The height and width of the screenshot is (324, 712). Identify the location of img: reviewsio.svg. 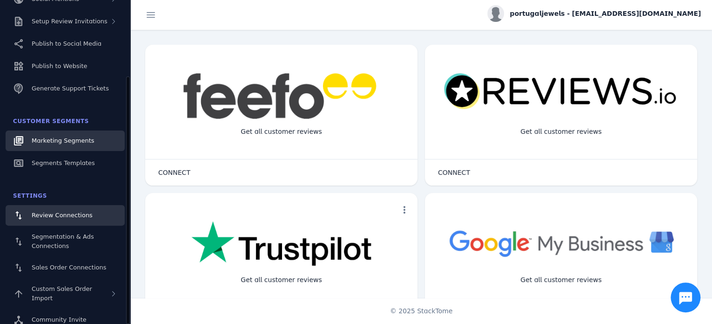
(561, 91).